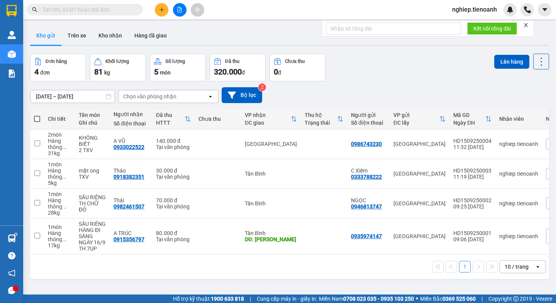 The image size is (556, 303). I want to click on div: 0982461507, so click(129, 207).